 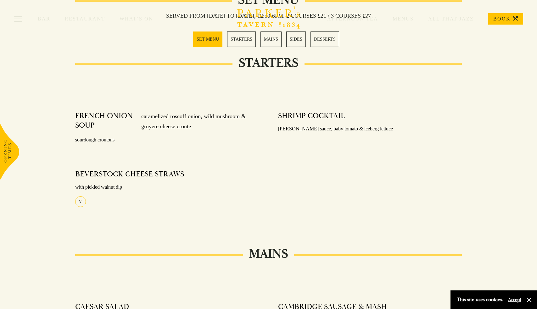 What do you see at coordinates (312, 116) in the screenshot?
I see `h4: SHRIMP COCKTAIL` at bounding box center [312, 116].